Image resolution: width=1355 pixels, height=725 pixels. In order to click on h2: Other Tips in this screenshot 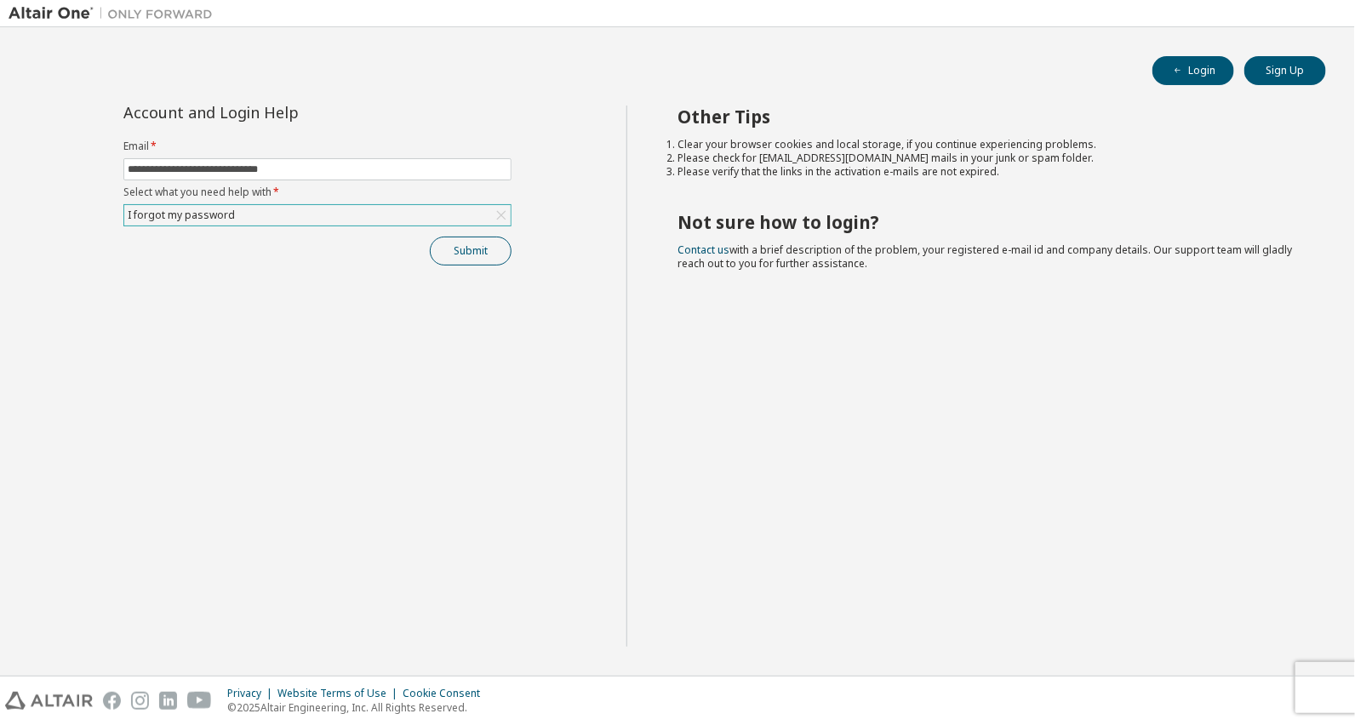, I will do `click(987, 117)`.